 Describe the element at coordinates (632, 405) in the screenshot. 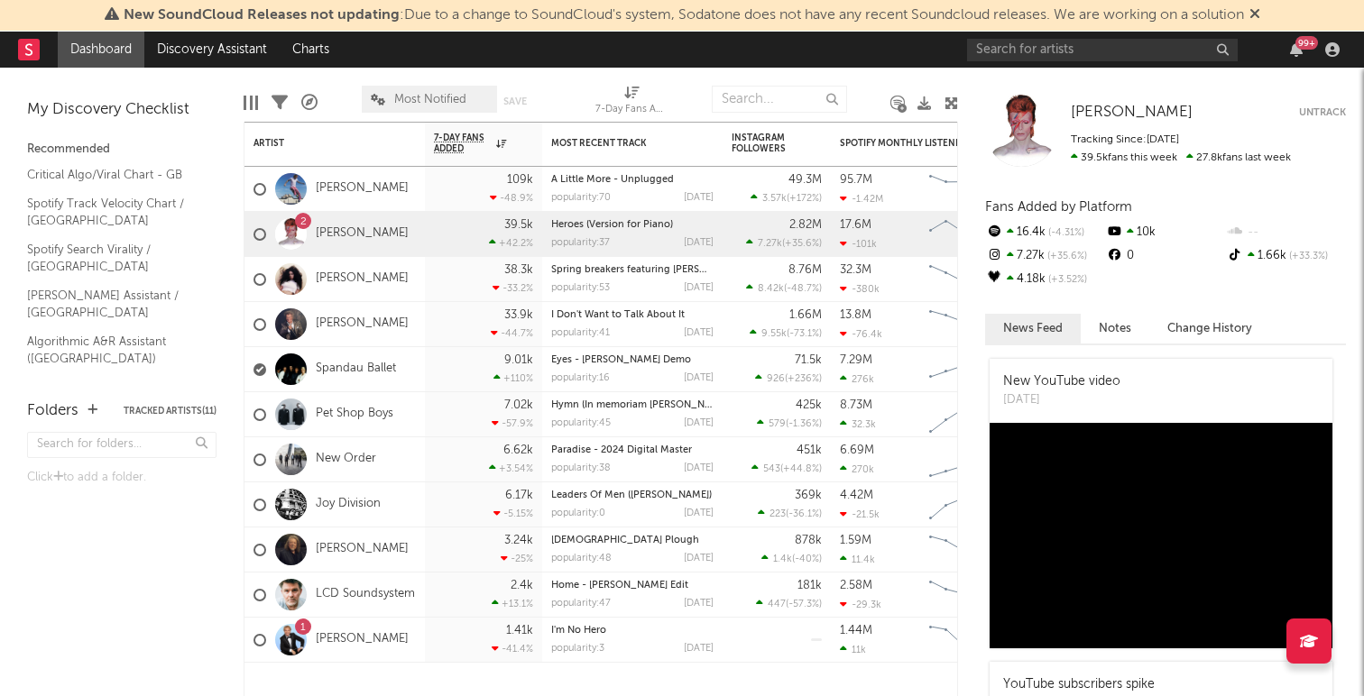

I see `div: Hymn (In memoriam Alexei Navalny) - Dance Mix` at that location.